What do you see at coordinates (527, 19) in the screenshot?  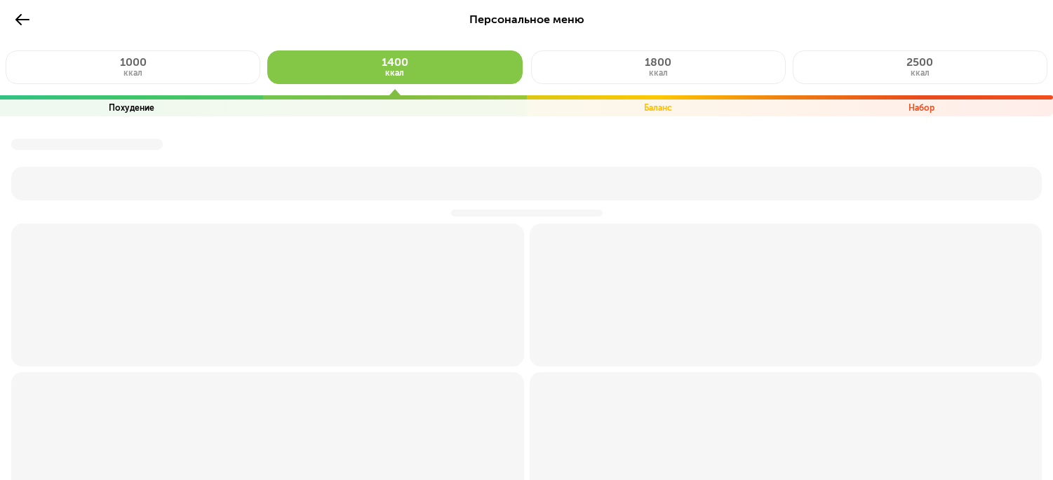 I see `span: Персональное меню` at bounding box center [527, 19].